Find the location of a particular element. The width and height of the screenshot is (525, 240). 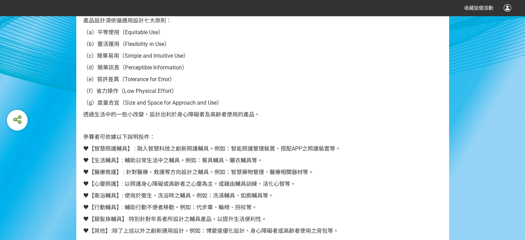

span: （e）容許差異（Tolerance for Error） is located at coordinates (129, 79).